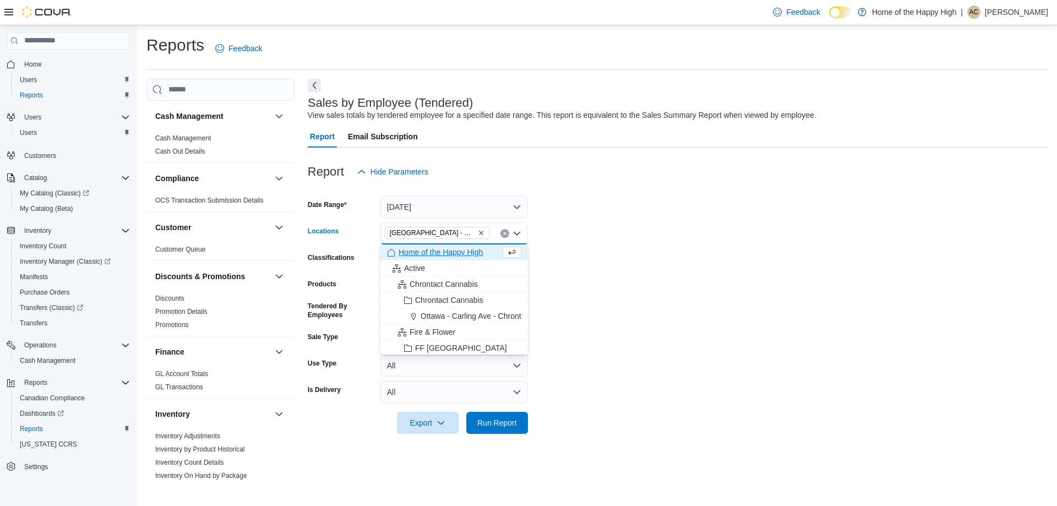 This screenshot has width=1057, height=506. I want to click on span: Dashboards, so click(42, 414).